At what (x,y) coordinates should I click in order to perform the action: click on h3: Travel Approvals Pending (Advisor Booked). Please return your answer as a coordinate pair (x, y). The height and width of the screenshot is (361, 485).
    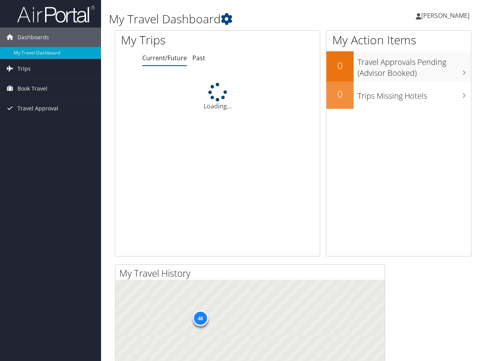
    Looking at the image, I should click on (414, 66).